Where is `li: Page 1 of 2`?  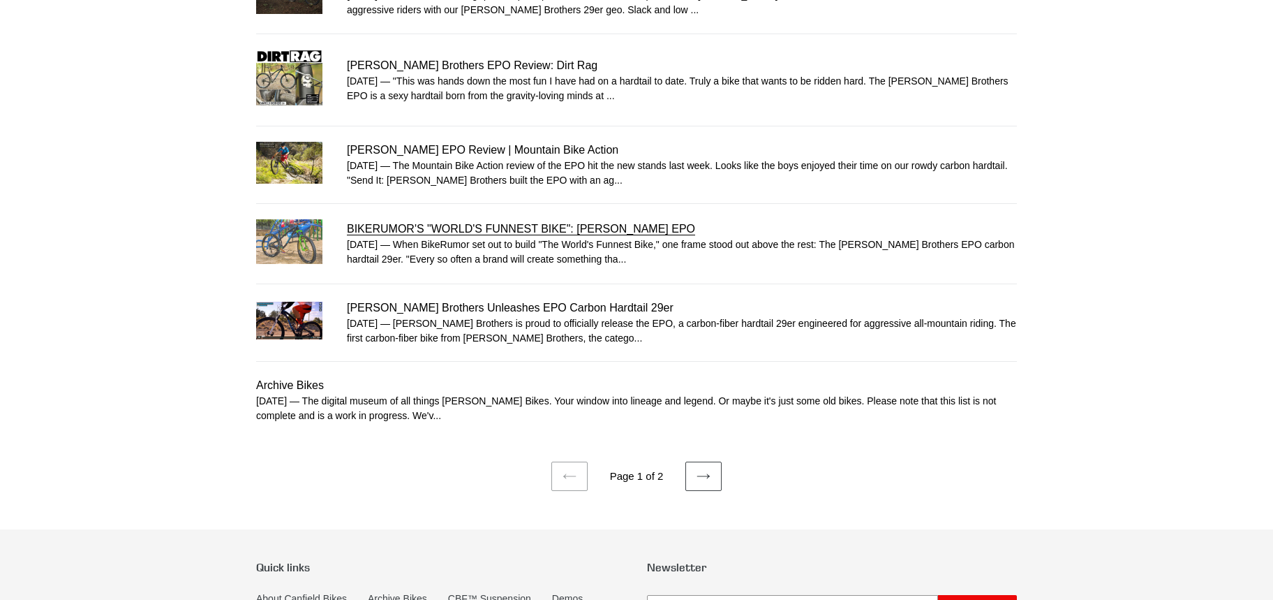
li: Page 1 of 2 is located at coordinates (637, 476).